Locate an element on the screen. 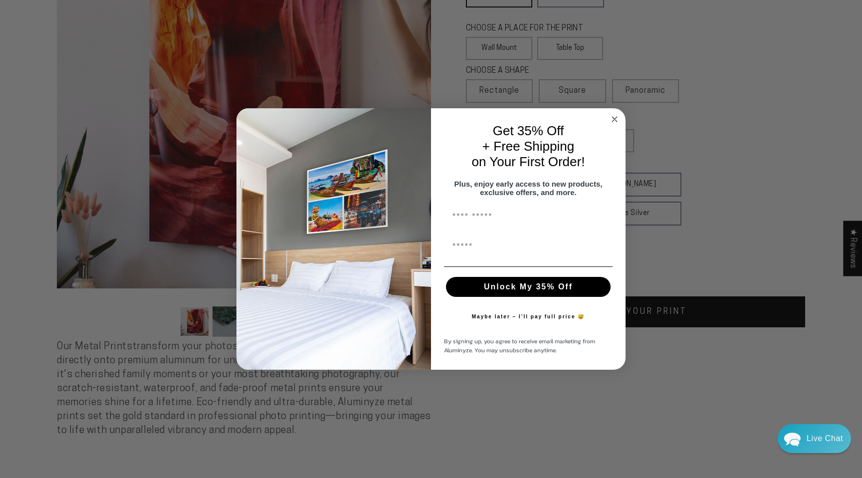  span: + Free Shipping is located at coordinates (528, 146).